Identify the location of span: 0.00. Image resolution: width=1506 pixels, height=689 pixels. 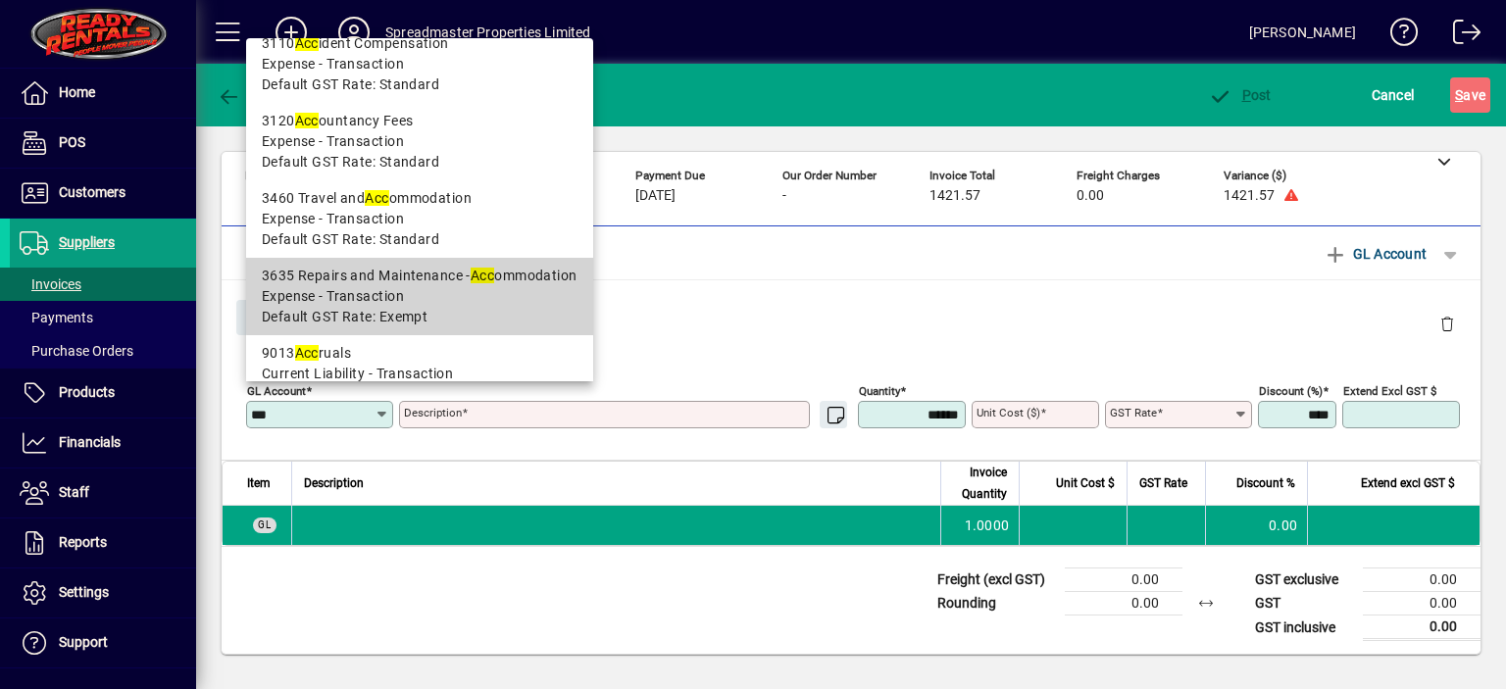
(1090, 196).